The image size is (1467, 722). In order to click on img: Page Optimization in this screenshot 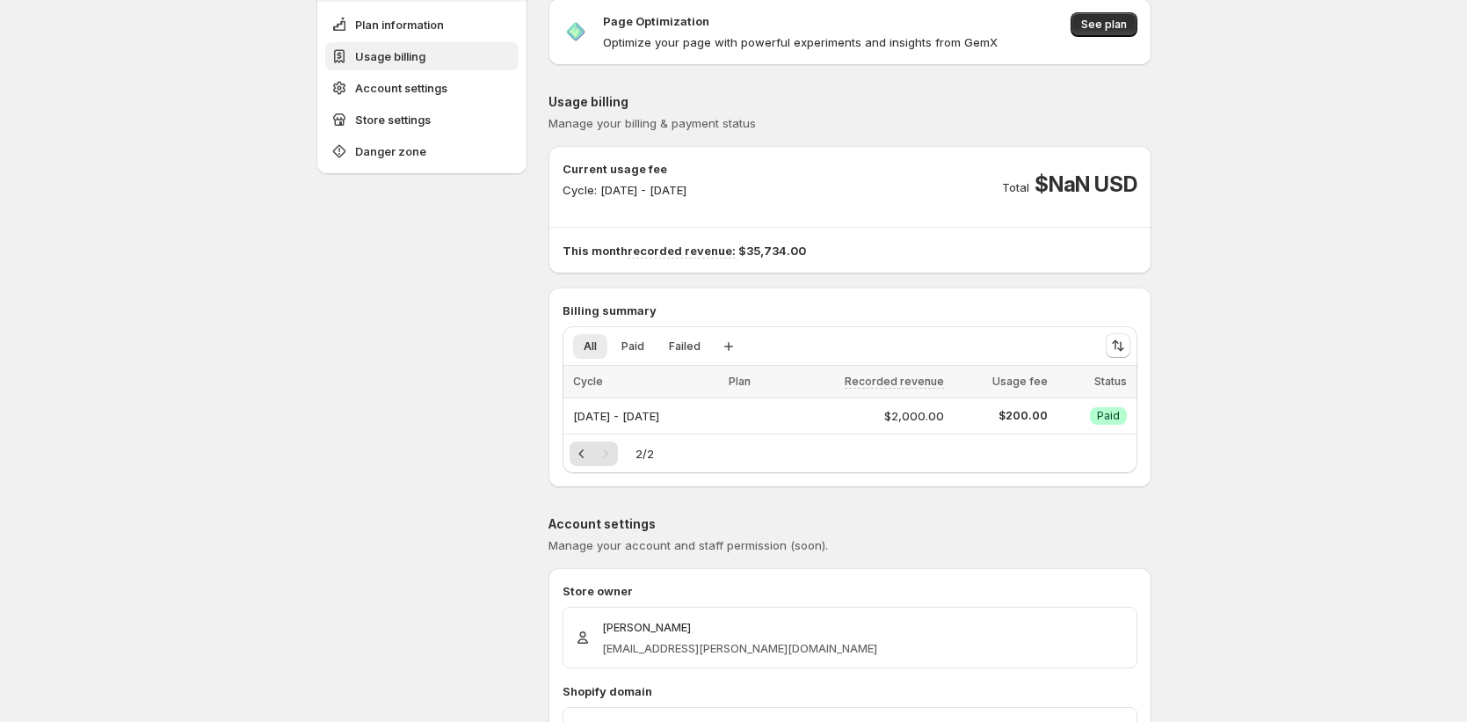, I will do `click(576, 32)`.